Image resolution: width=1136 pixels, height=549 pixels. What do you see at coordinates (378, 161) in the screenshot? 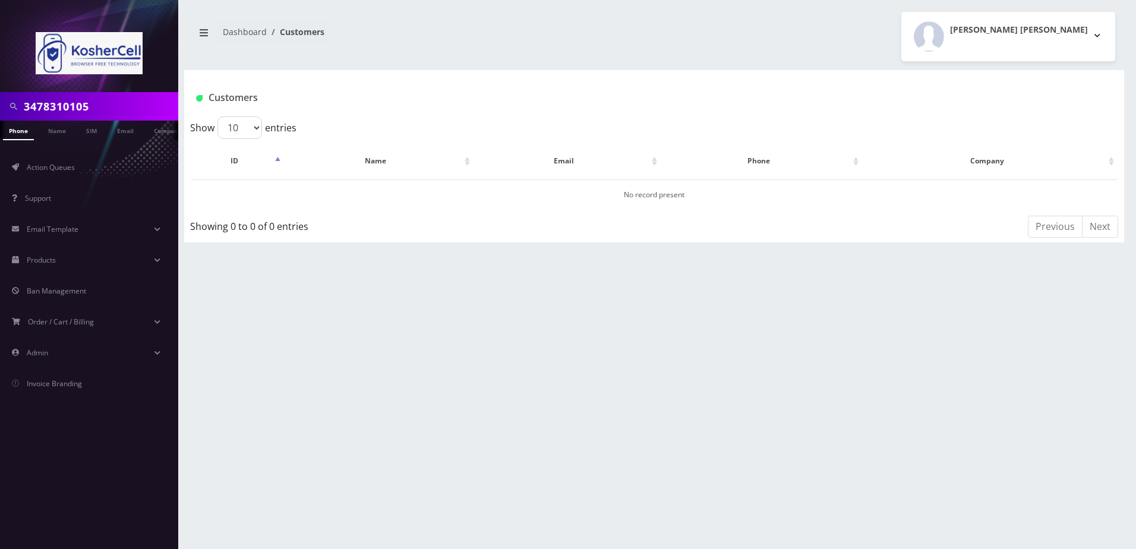
I see `th: Name: activate to sort column ascending` at bounding box center [378, 161].